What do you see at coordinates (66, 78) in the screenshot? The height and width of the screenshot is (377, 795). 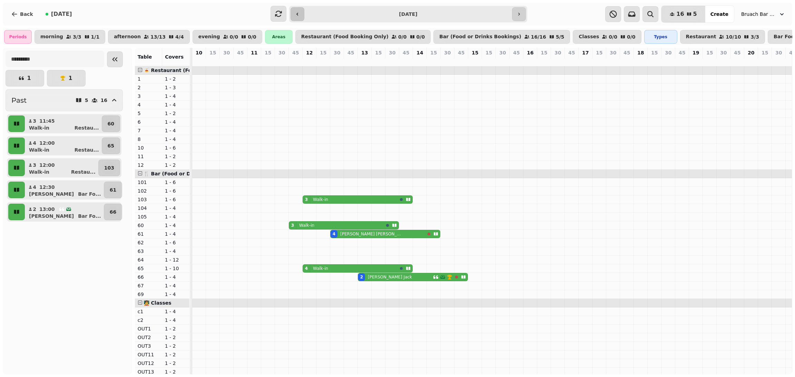 I see `button: 1` at bounding box center [66, 78].